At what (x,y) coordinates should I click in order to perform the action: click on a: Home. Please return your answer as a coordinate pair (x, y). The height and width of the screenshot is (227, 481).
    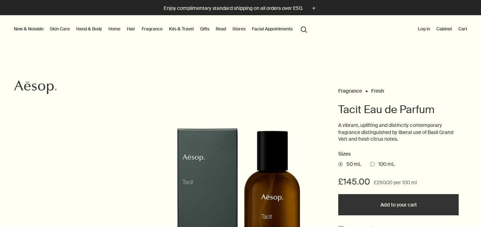
    Looking at the image, I should click on (114, 29).